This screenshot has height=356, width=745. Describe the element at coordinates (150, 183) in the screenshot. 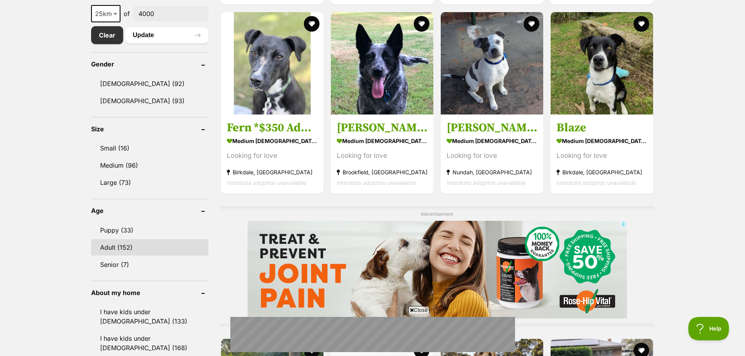

I see `a: Large (73)` at that location.